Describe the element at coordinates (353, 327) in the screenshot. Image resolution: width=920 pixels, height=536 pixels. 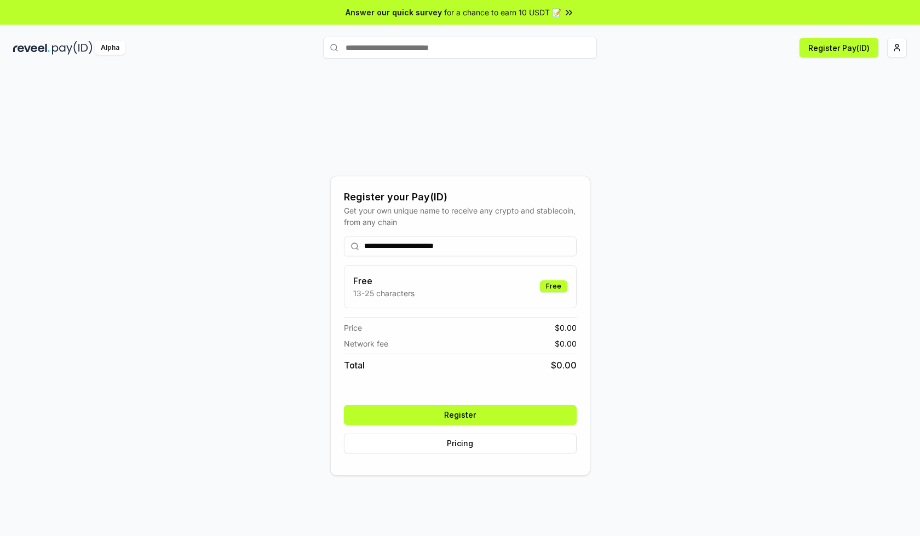
I see `span: Price` at that location.